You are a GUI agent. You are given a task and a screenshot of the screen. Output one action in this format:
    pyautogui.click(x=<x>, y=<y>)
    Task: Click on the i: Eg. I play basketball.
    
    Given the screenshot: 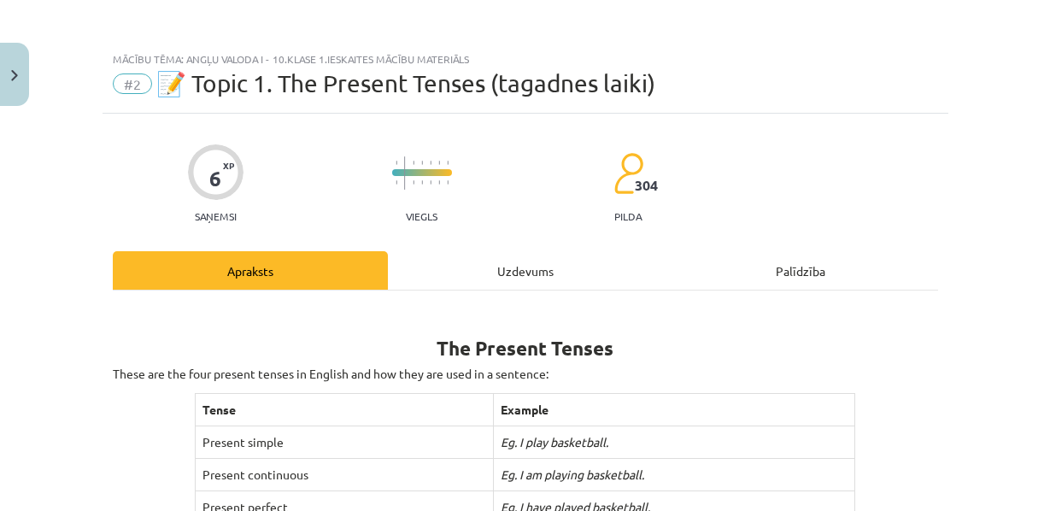 What is the action you would take?
    pyautogui.click(x=555, y=442)
    